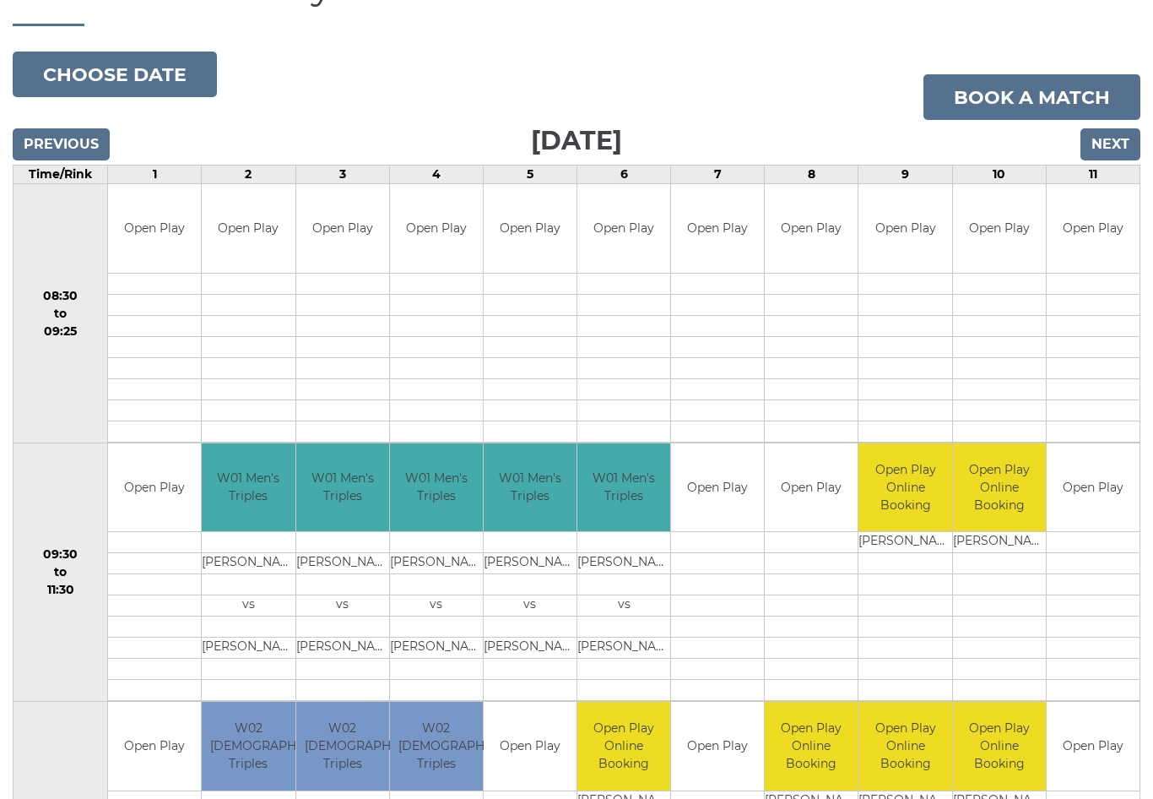 The width and height of the screenshot is (1153, 799). What do you see at coordinates (624, 176) in the screenshot?
I see `td: 6` at bounding box center [624, 176].